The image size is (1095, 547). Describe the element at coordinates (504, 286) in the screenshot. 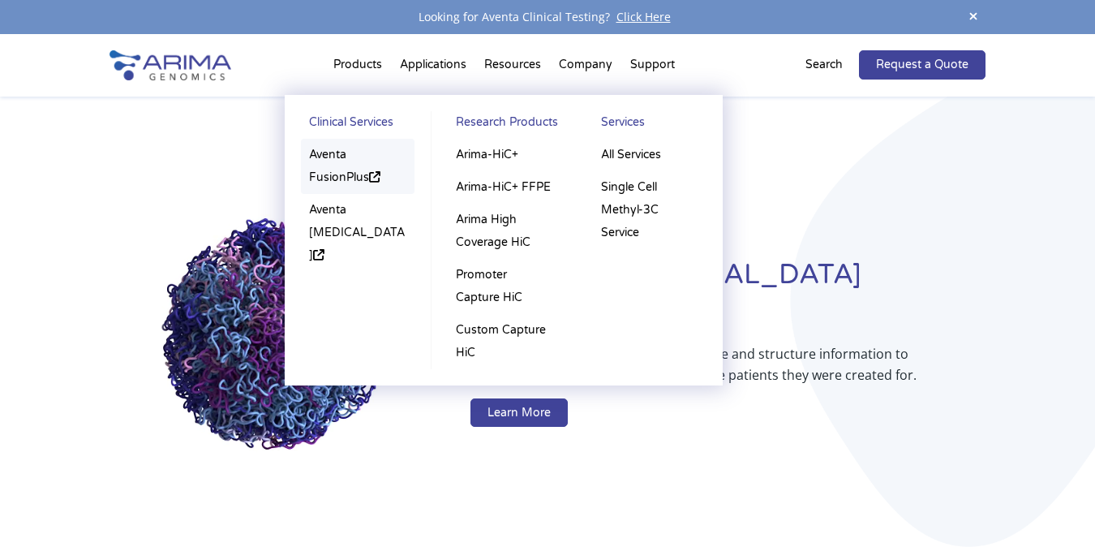

I see `a: Promoter Capture HiC` at that location.